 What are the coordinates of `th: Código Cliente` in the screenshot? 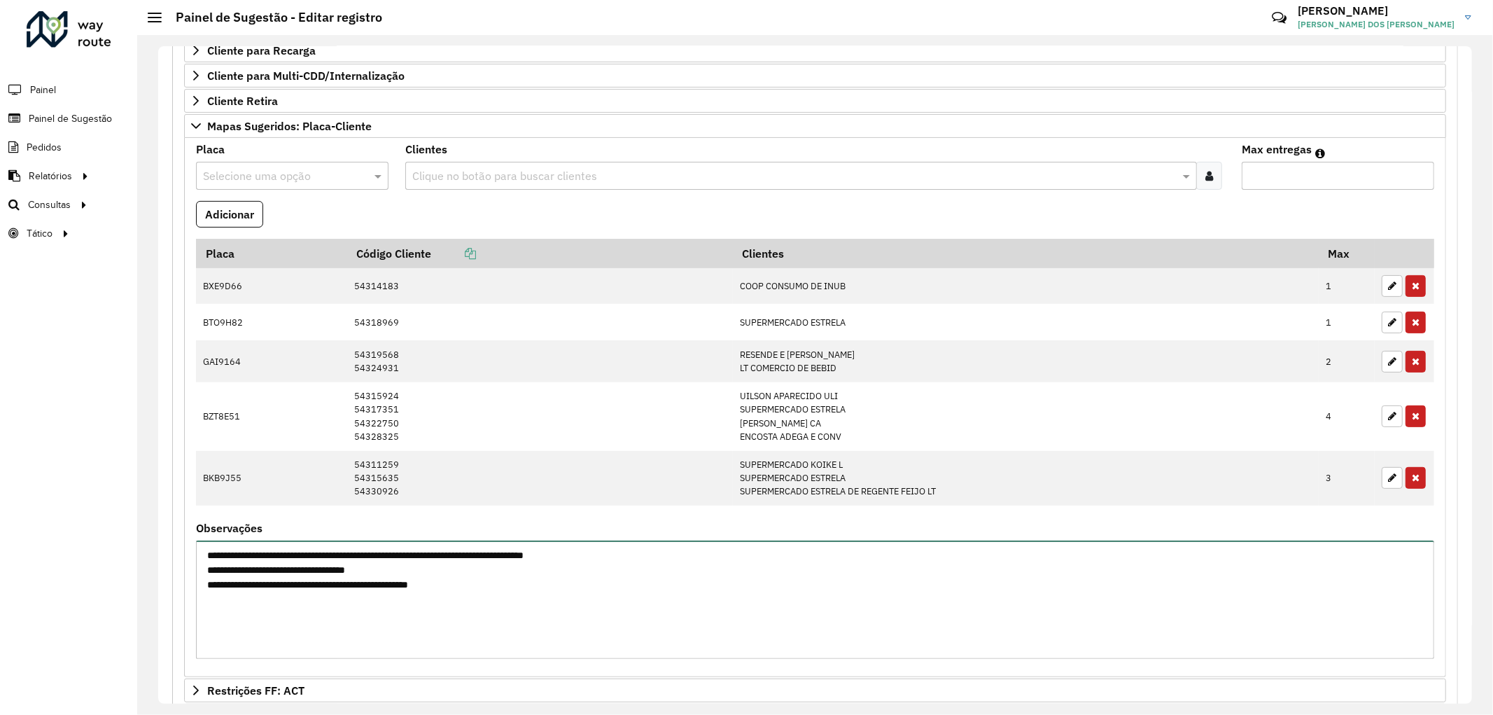 It's located at (539, 253).